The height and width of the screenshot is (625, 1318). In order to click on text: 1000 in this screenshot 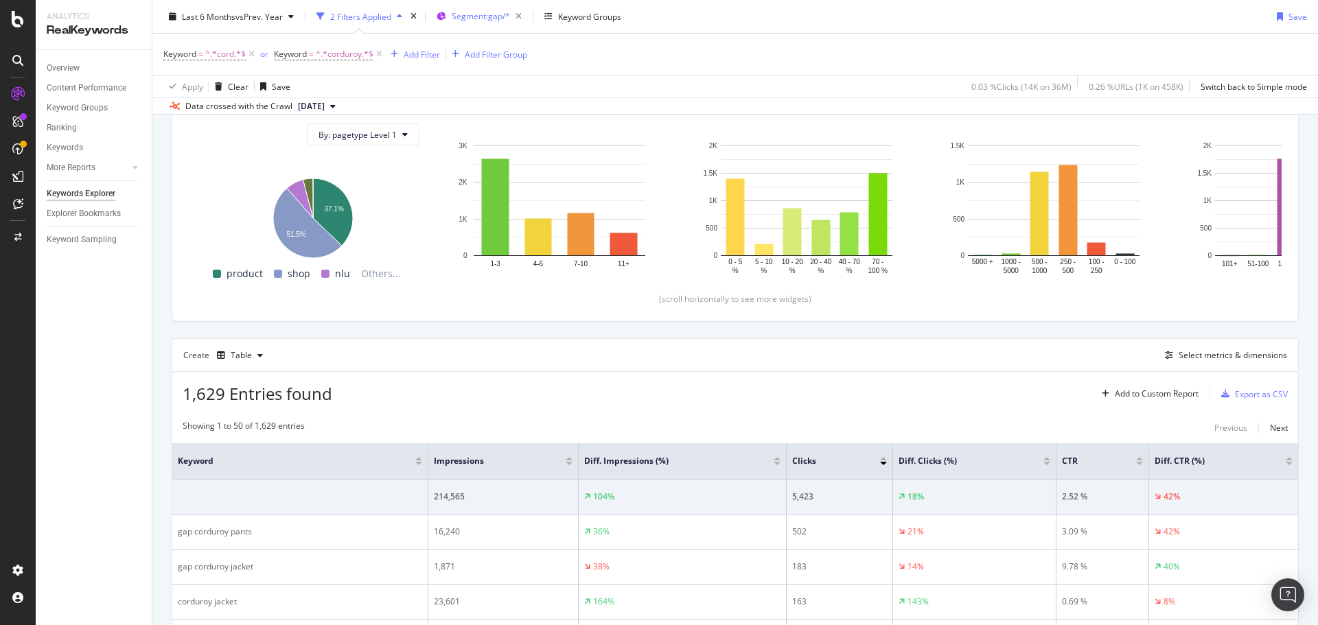, I will do `click(1039, 270)`.